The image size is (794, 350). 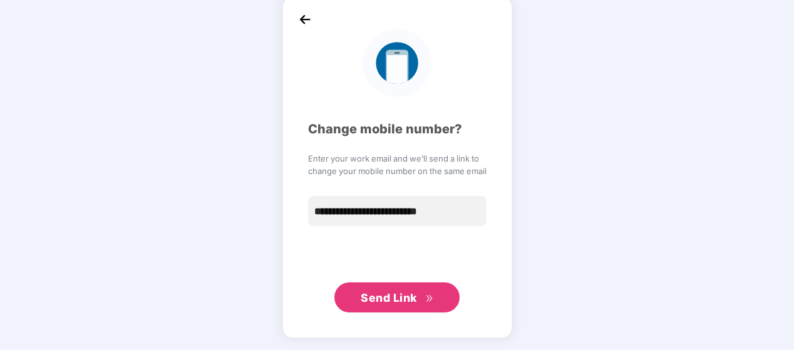 I want to click on span: Send Link, so click(x=389, y=298).